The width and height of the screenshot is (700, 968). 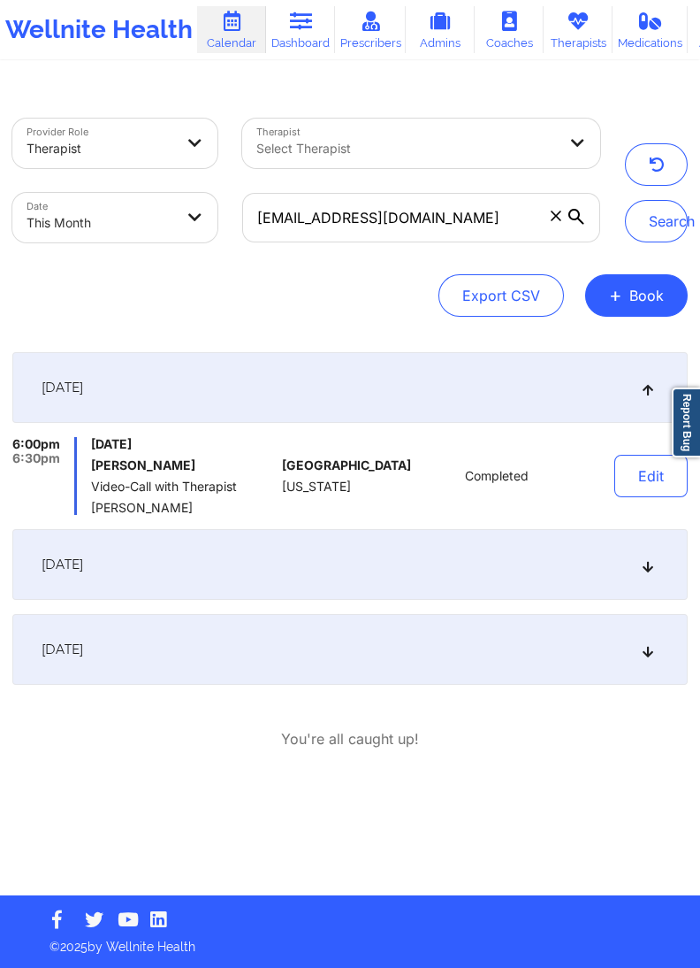 What do you see at coordinates (371, 29) in the screenshot?
I see `a: Prescribers` at bounding box center [371, 29].